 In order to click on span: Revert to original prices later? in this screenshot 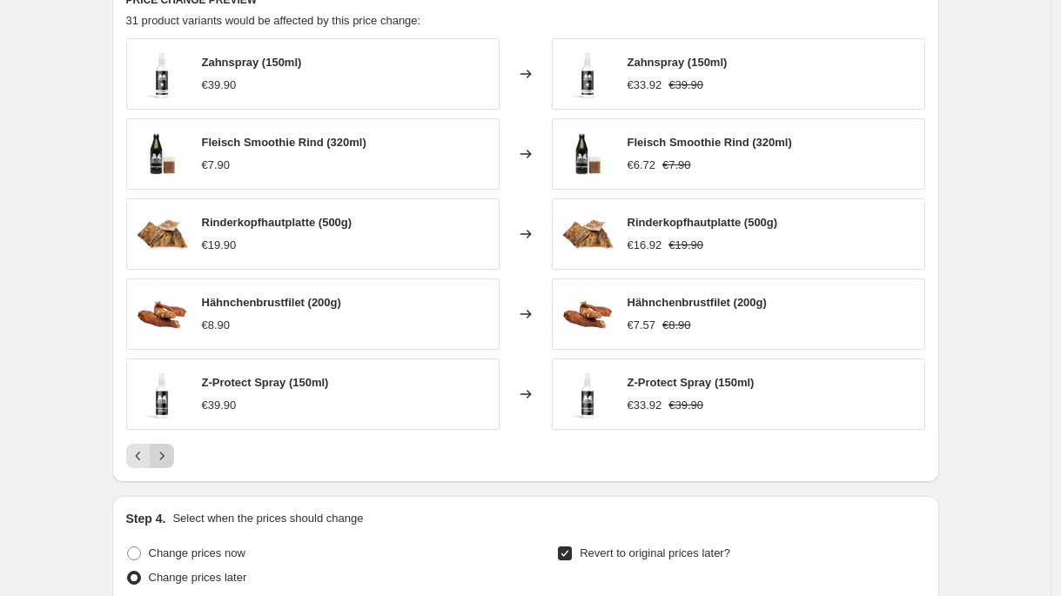, I will do `click(655, 553)`.